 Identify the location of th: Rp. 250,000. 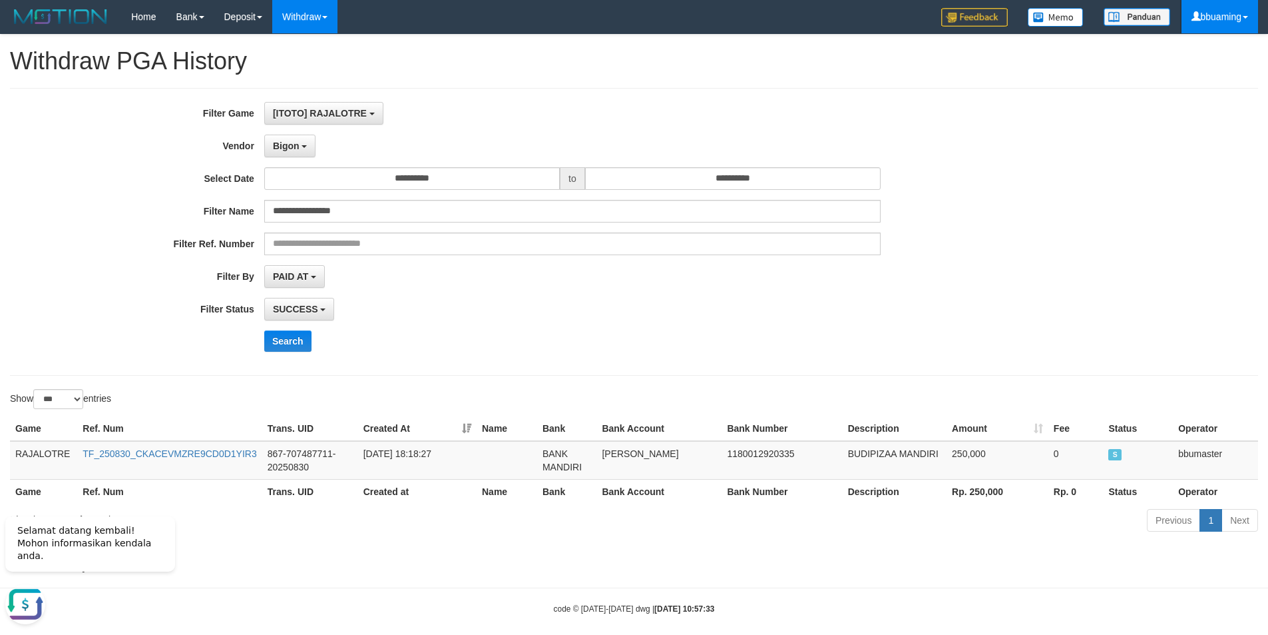
(997, 491).